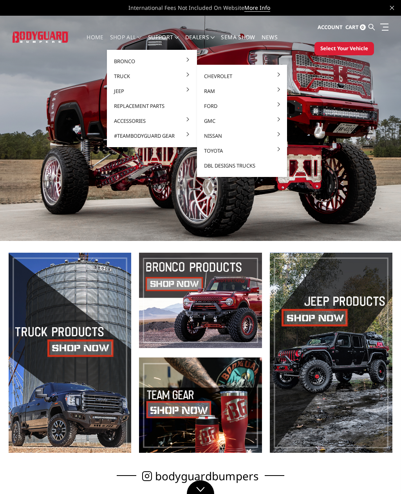  I want to click on a: SEMA Show, so click(238, 42).